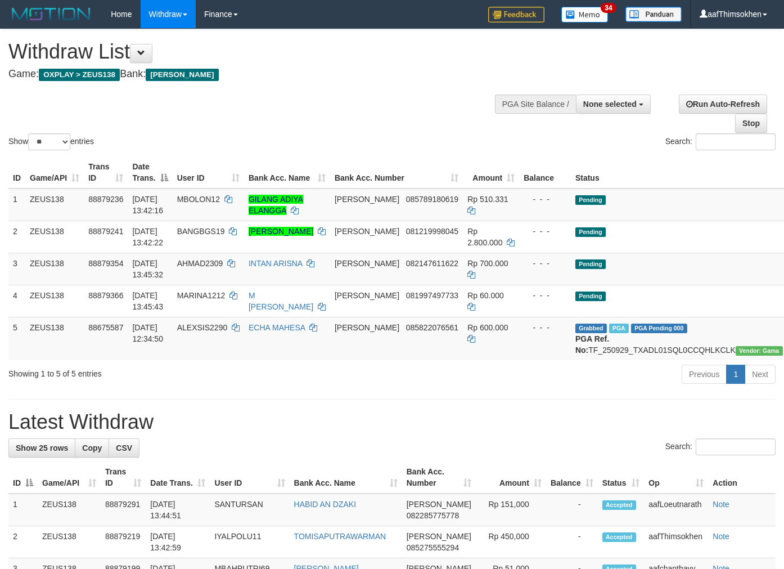 Image resolution: width=784 pixels, height=569 pixels. What do you see at coordinates (249, 542) in the screenshot?
I see `td: IYALPOLU11` at bounding box center [249, 542].